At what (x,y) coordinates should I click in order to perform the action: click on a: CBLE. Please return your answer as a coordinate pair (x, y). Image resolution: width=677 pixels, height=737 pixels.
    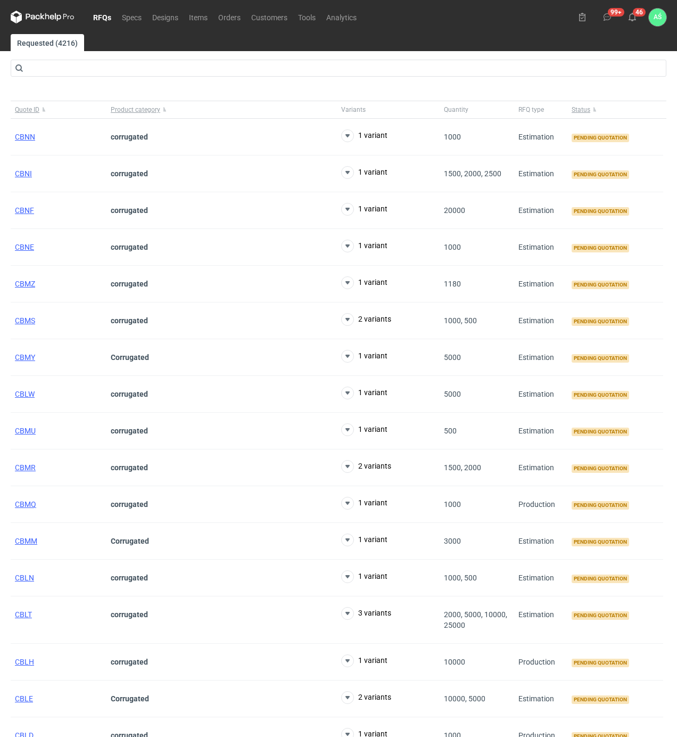
    Looking at the image, I should click on (24, 698).